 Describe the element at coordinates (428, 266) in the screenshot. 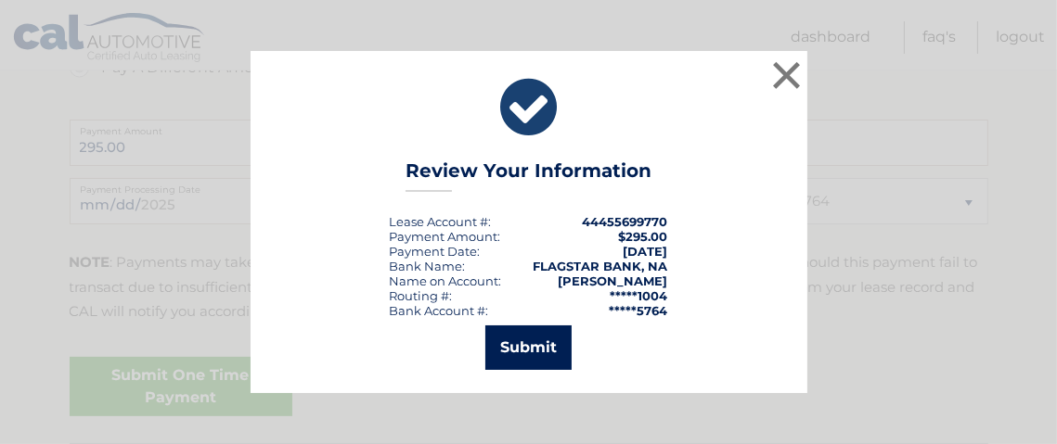

I see `div: Bank Name:` at that location.